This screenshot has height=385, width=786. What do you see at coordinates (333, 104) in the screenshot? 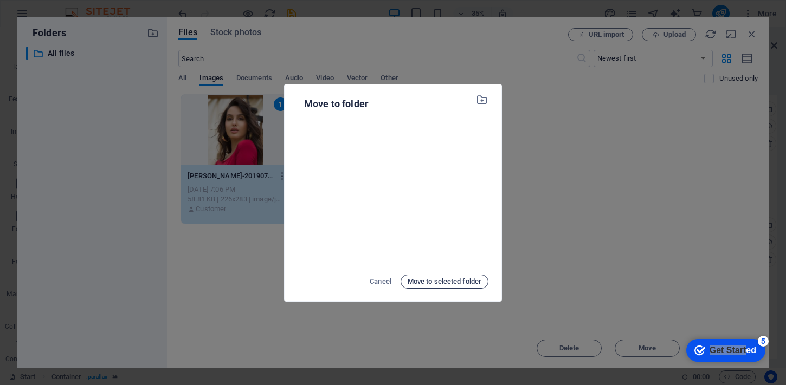
I see `p: Move to folder` at bounding box center [333, 104].